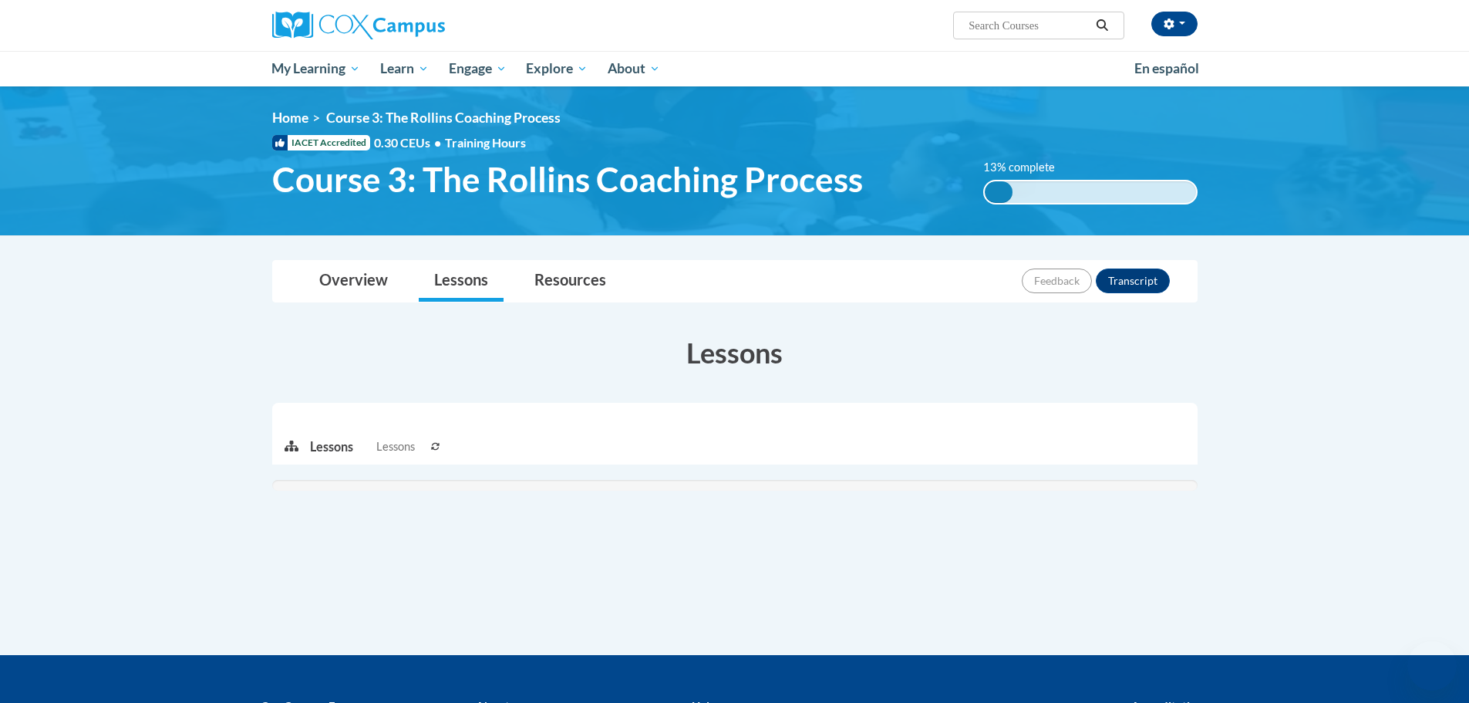  What do you see at coordinates (1167, 68) in the screenshot?
I see `span: En español` at bounding box center [1167, 68].